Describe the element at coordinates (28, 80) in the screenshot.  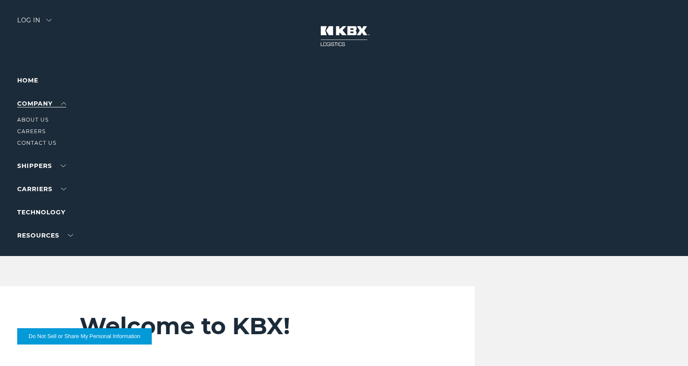
I see `a: Home` at that location.